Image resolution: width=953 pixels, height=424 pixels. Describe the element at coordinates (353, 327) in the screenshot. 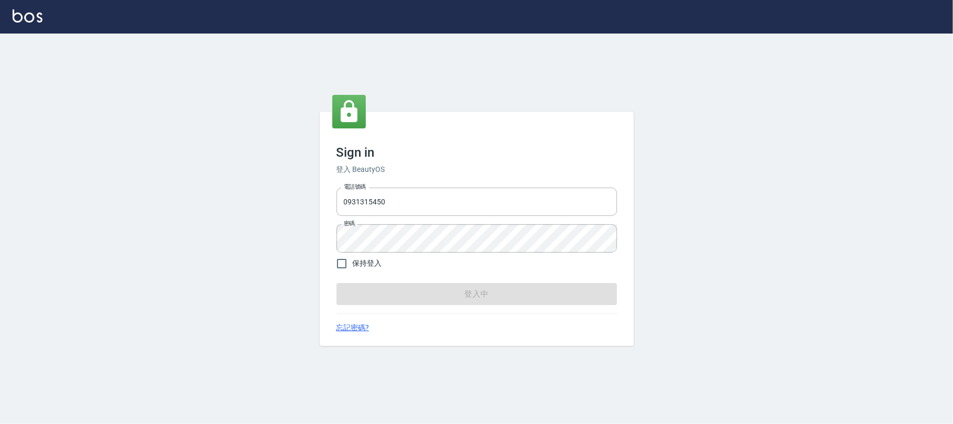

I see `a: 忘記密碼?` at that location.